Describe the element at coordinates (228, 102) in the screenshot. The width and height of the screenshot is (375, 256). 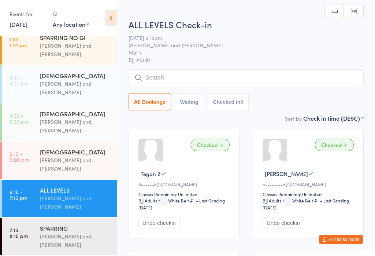
I see `button: Checked in8` at that location.